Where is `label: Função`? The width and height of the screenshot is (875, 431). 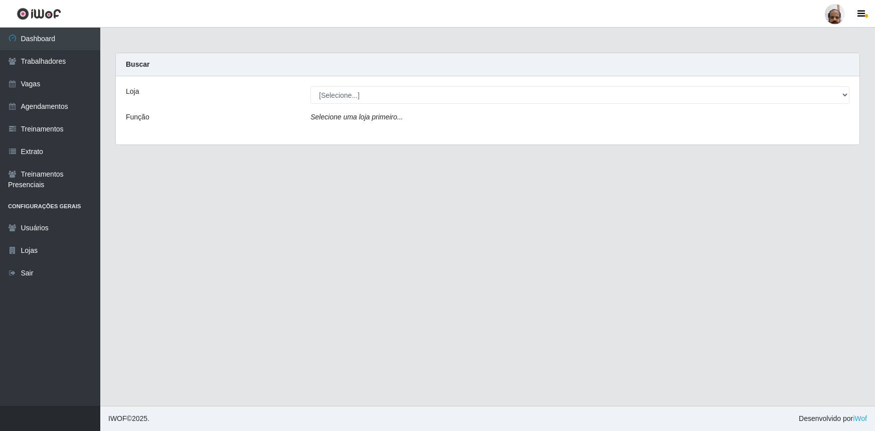 label: Função is located at coordinates (137, 117).